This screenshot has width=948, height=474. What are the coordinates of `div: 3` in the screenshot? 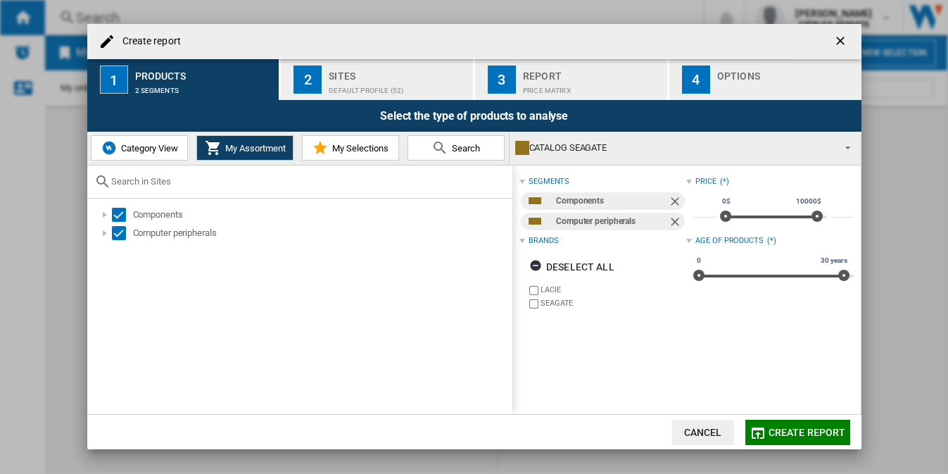 It's located at (502, 80).